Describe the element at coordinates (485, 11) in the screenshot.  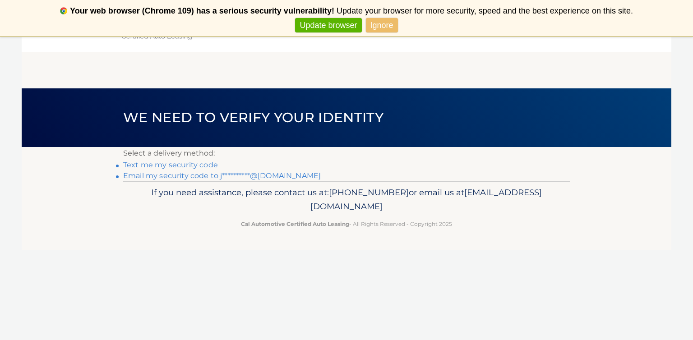
I see `span: Update your browser for more security, speed and the best experience on this site.` at that location.